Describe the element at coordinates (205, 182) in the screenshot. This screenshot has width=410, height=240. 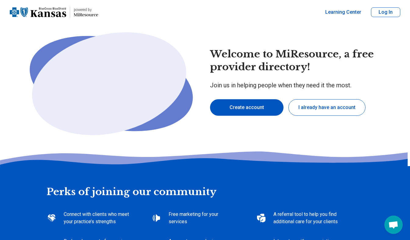
I see `h2: Perks of joining our community` at that location.